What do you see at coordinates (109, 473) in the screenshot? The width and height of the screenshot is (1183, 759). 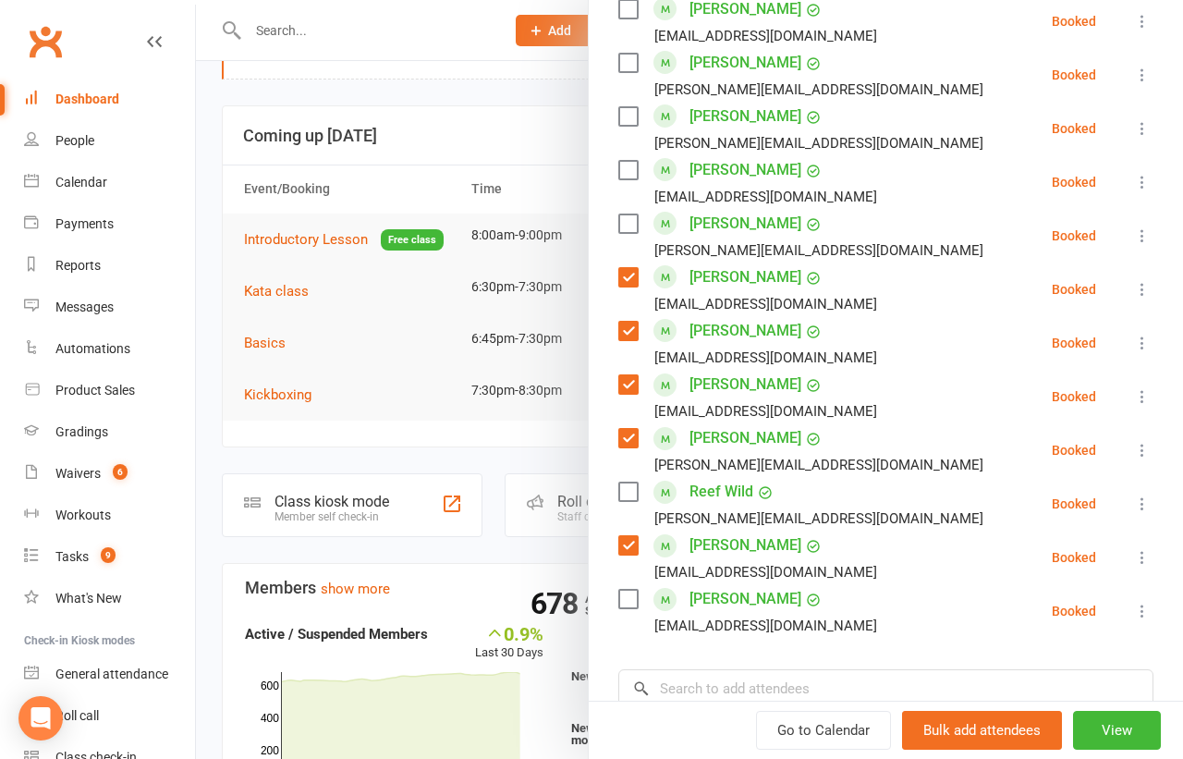 I see `a: Waivers 6` at bounding box center [109, 473].